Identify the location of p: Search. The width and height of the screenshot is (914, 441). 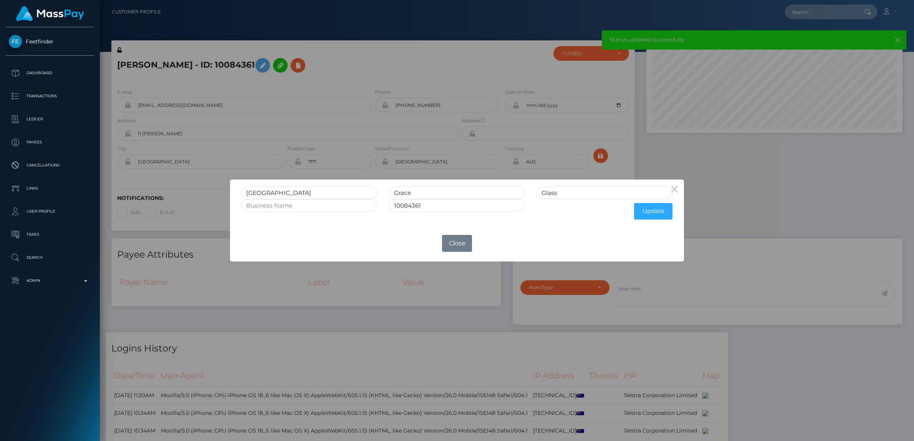
(50, 257).